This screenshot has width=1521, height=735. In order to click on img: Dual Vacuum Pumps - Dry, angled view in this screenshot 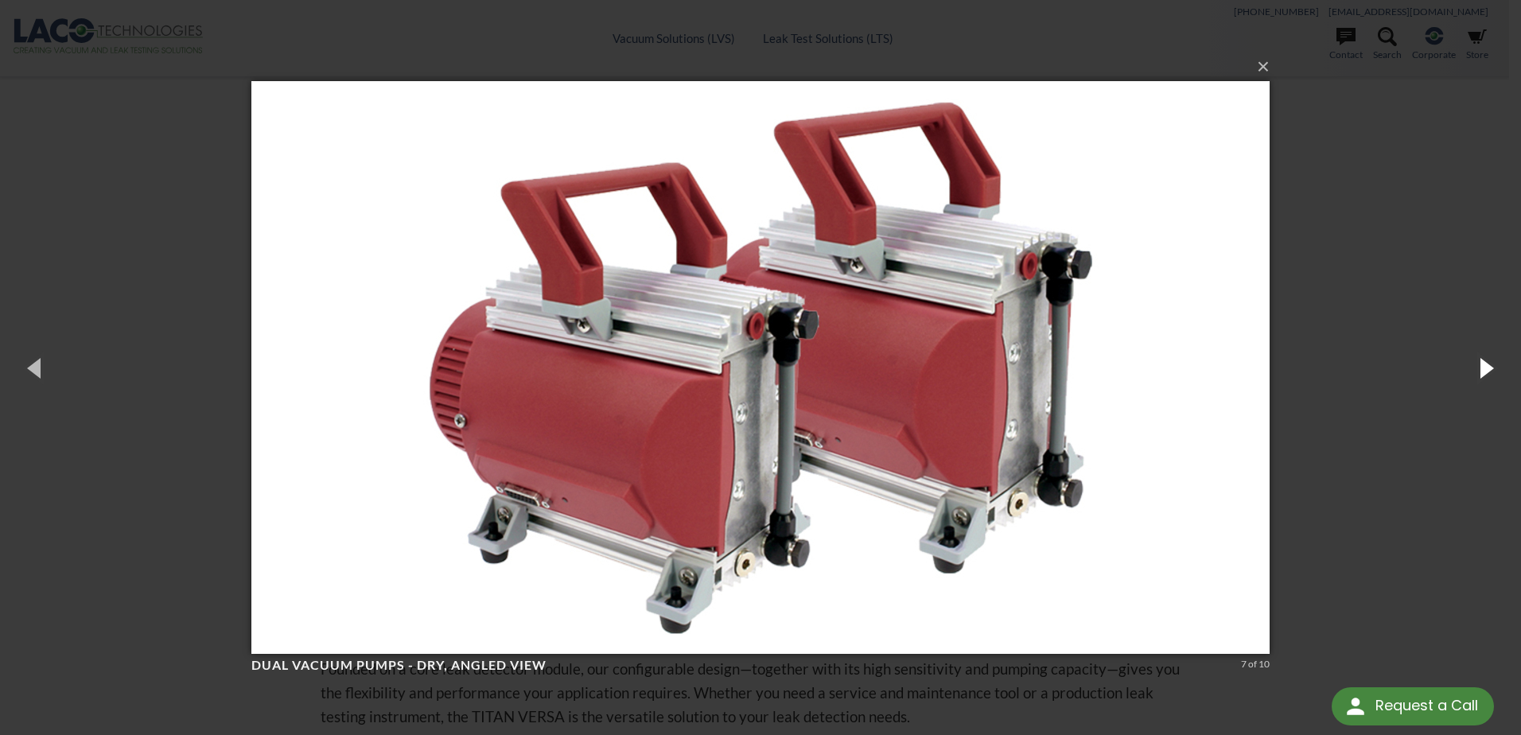, I will do `click(761, 368)`.